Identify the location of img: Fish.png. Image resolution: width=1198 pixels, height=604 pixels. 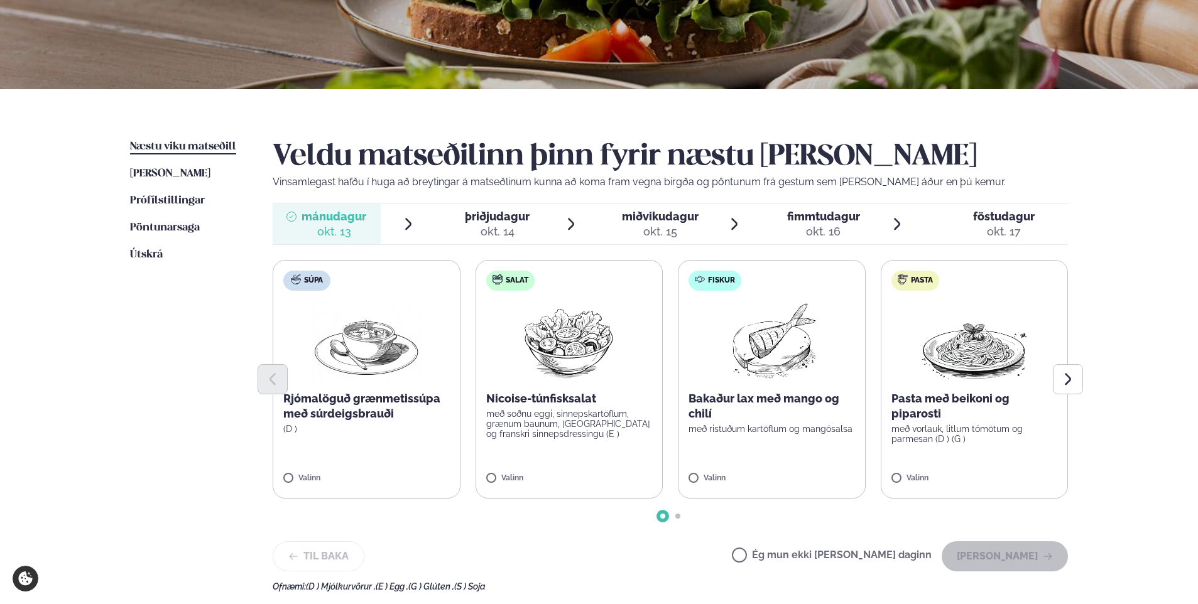
(772, 341).